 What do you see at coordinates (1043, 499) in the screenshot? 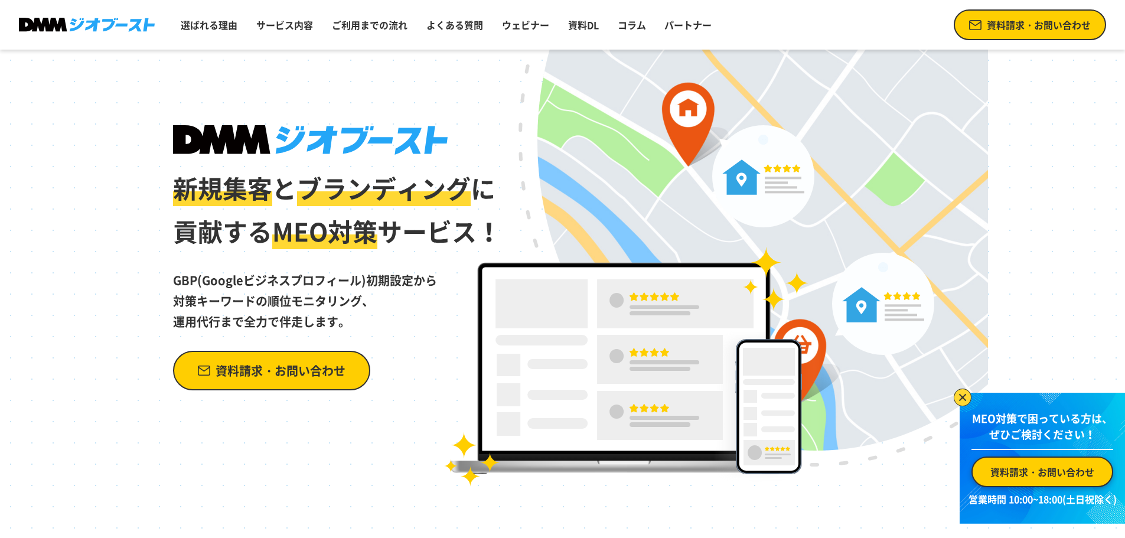
I see `p: 営業時間 10:00~18:00(土日祝除く)` at bounding box center [1043, 499].